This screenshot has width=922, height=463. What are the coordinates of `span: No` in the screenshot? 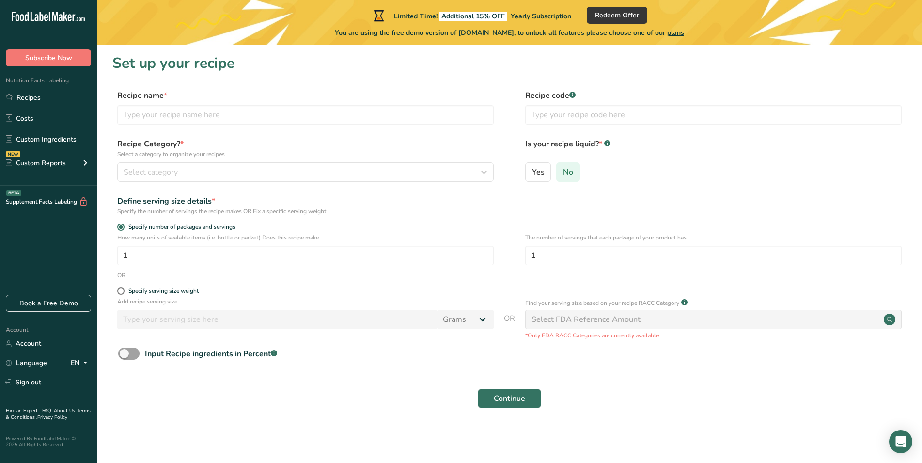 It's located at (568, 172).